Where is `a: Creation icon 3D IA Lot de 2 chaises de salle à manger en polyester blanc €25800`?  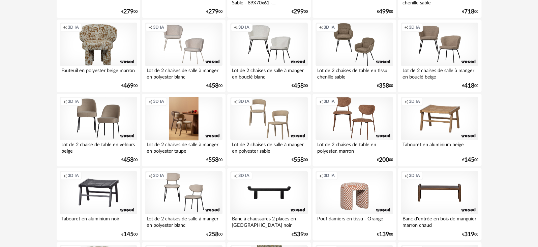 a: Creation icon 3D IA Lot de 2 chaises de salle à manger en polyester blanc €25800 is located at coordinates (184, 204).